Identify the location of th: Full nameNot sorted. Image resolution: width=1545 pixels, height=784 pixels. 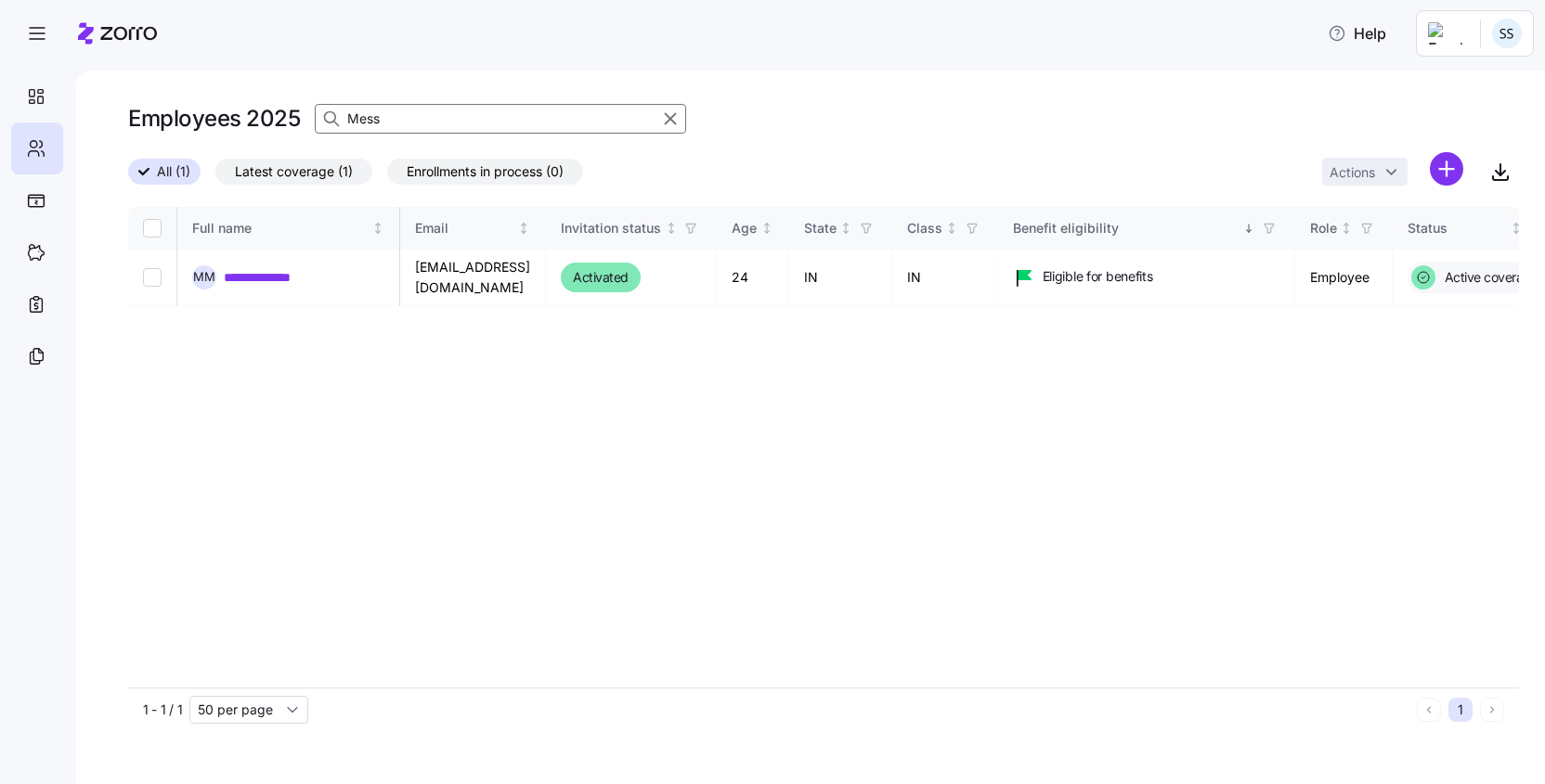
(289, 228).